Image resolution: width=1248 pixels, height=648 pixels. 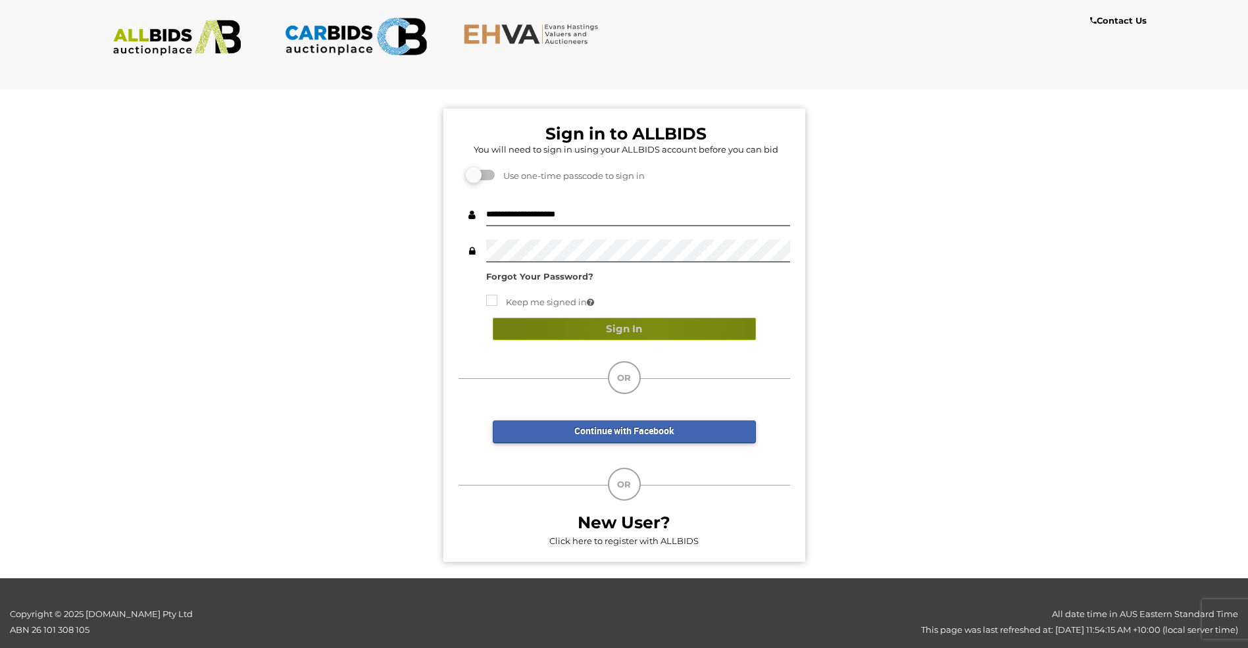 What do you see at coordinates (624, 329) in the screenshot?
I see `button: Sign In` at bounding box center [624, 329].